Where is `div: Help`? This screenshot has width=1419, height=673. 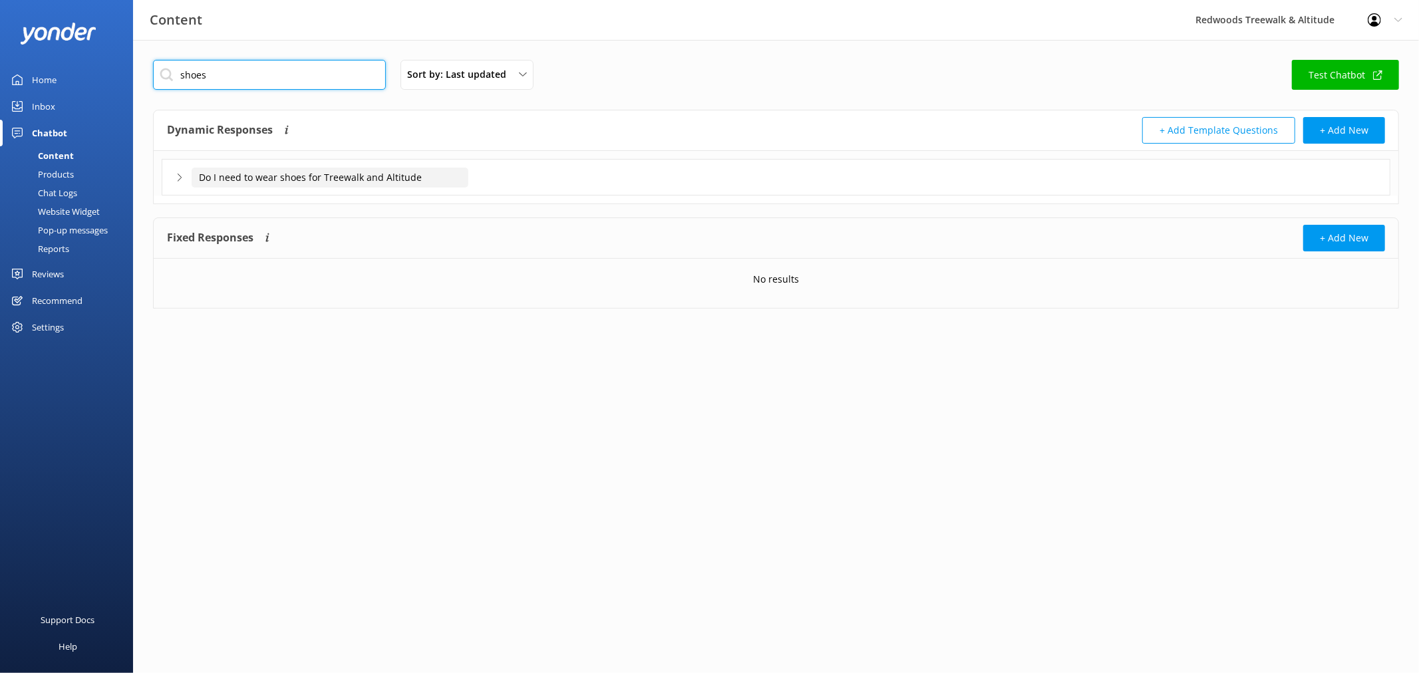
div: Help is located at coordinates (68, 647).